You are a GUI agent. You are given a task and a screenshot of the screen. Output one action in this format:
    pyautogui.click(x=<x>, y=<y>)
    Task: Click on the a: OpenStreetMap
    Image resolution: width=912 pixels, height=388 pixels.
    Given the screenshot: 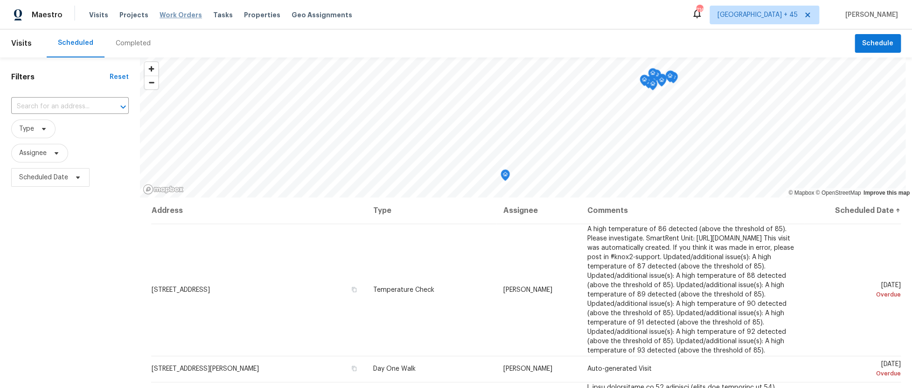 What is the action you would take?
    pyautogui.click(x=838, y=193)
    